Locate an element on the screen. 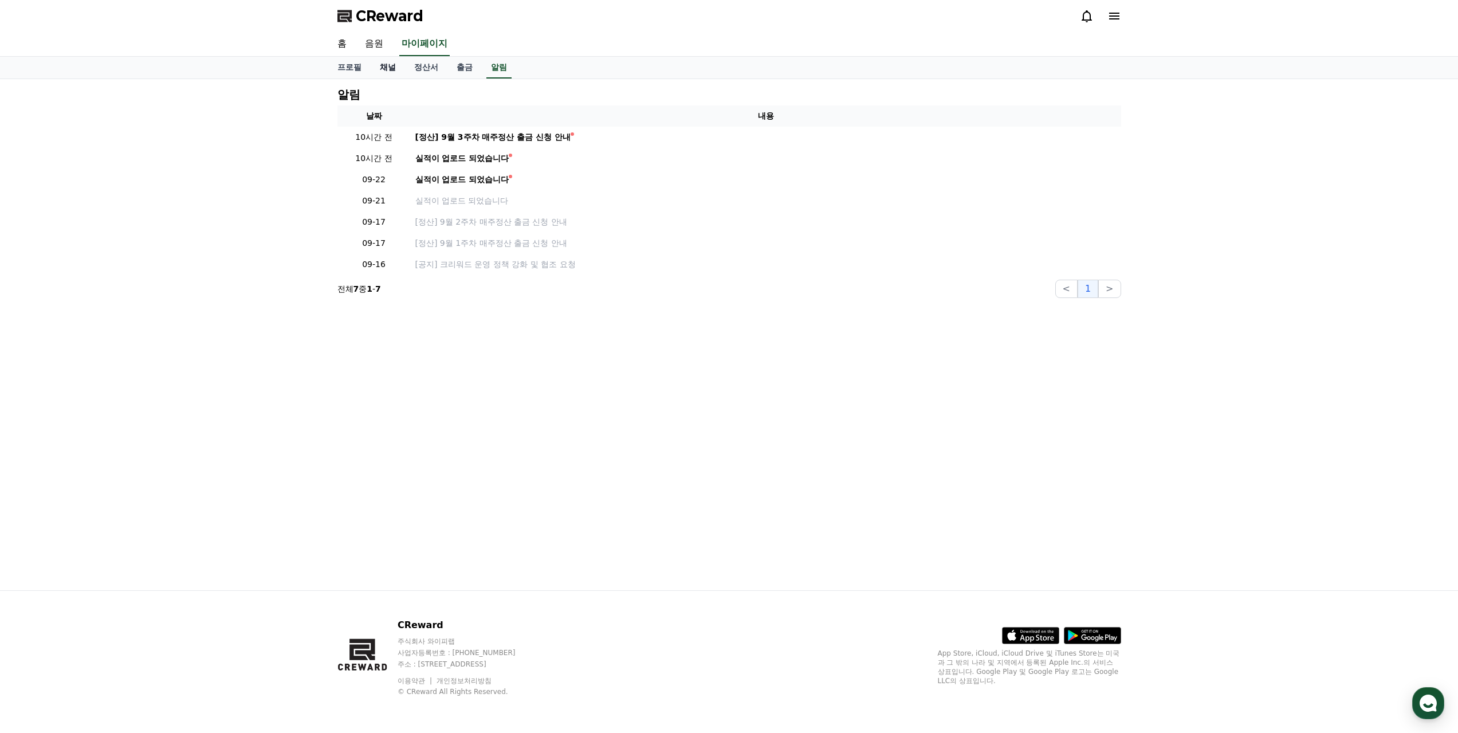 The width and height of the screenshot is (1458, 733). a: 알림 is located at coordinates (499, 68).